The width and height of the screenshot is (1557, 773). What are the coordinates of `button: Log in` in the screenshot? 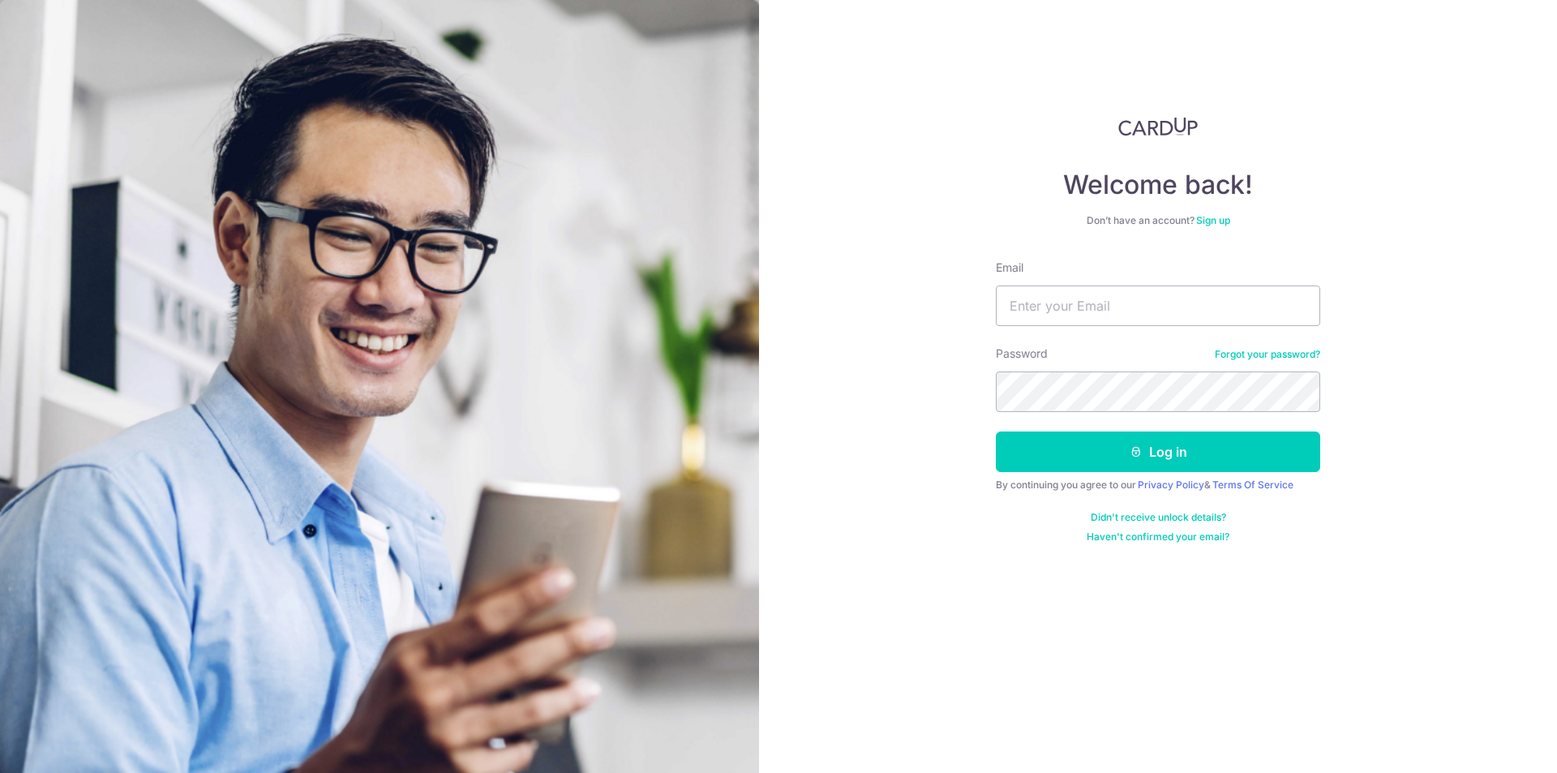 It's located at (1158, 452).